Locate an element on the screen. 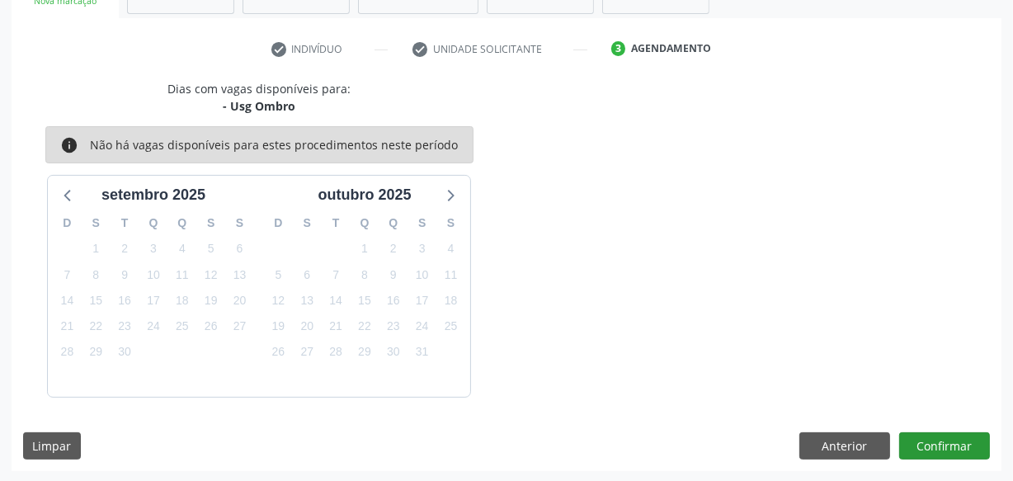 The height and width of the screenshot is (481, 1013). div: Dias com vagas disponíveis para: is located at coordinates (259, 97).